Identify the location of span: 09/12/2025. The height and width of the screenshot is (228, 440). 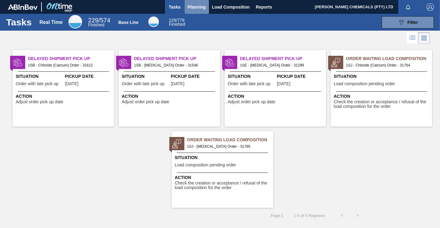
(72, 84).